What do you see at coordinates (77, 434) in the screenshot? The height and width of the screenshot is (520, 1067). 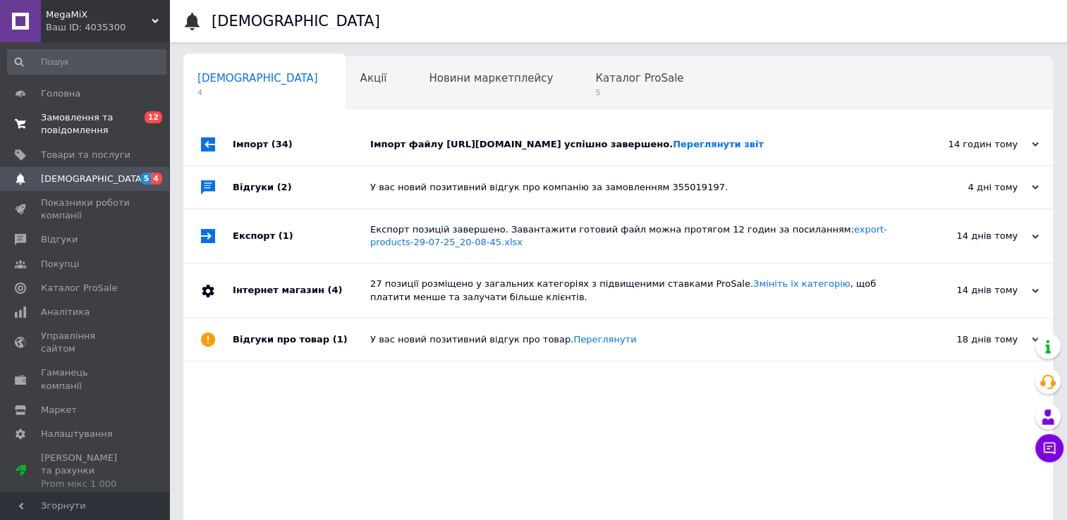 I see `span: Налаштування` at bounding box center [77, 434].